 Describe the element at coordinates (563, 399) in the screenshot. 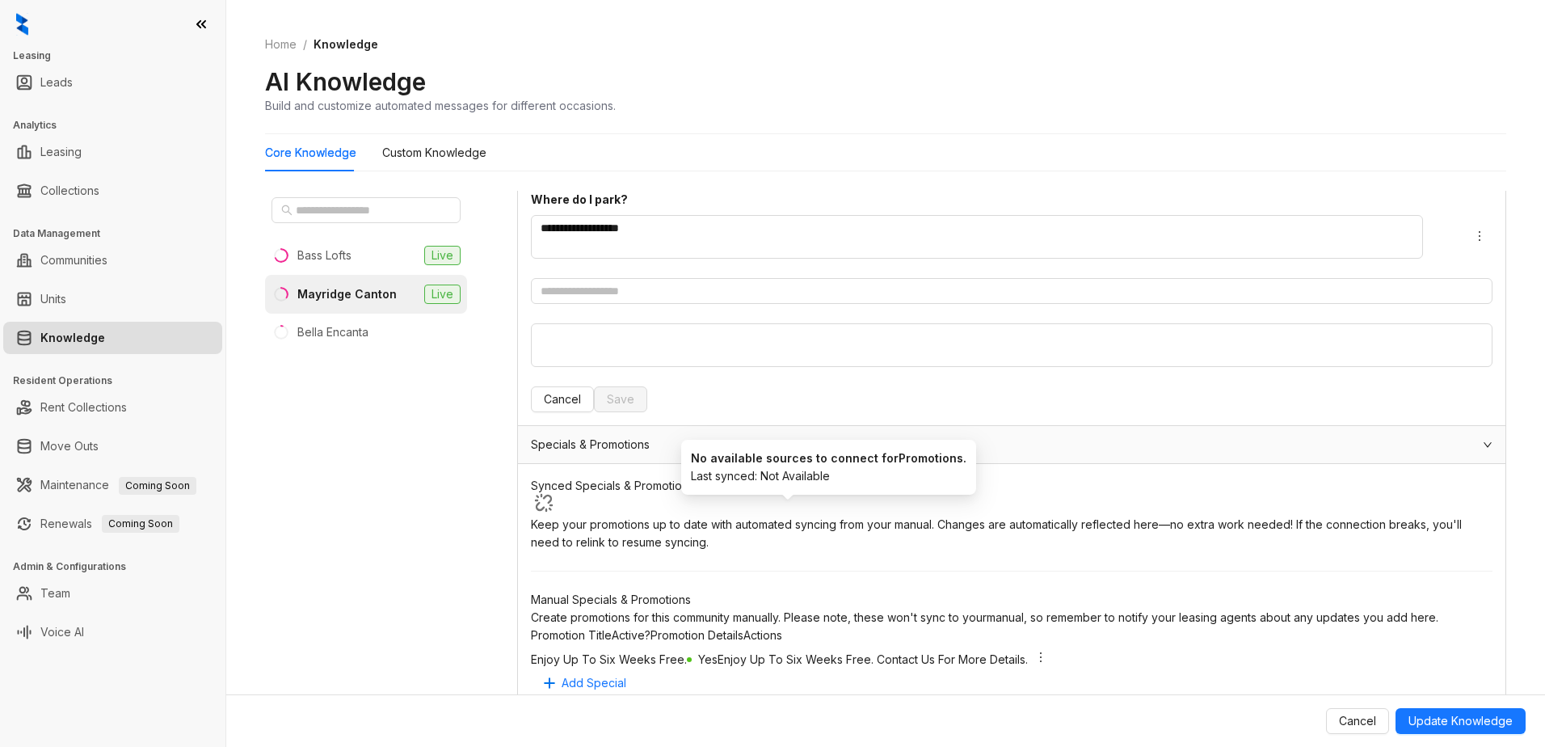

I see `button: Cancel` at that location.